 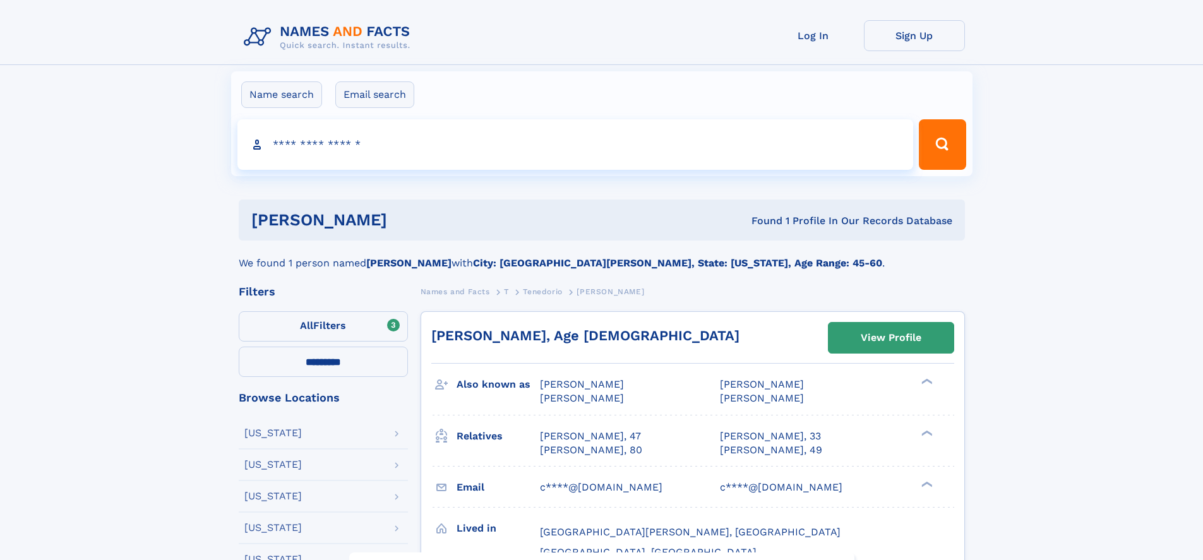 What do you see at coordinates (323, 398) in the screenshot?
I see `div: Browse Locations` at bounding box center [323, 398].